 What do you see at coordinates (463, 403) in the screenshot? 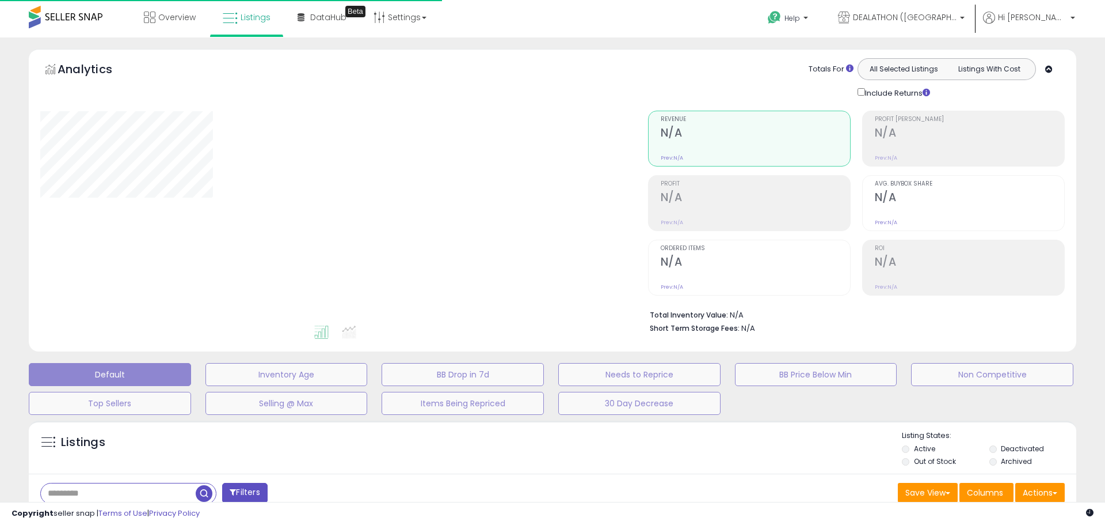
I see `button: Items Being Repriced` at bounding box center [463, 403].